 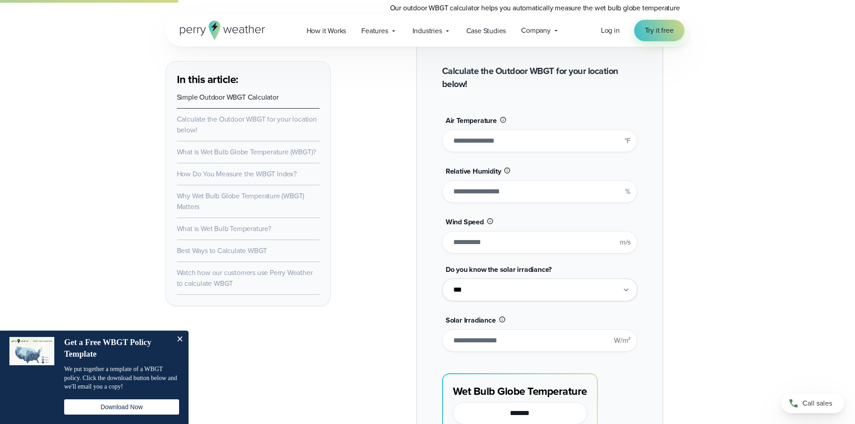 What do you see at coordinates (611, 30) in the screenshot?
I see `span: Log in` at bounding box center [611, 30].